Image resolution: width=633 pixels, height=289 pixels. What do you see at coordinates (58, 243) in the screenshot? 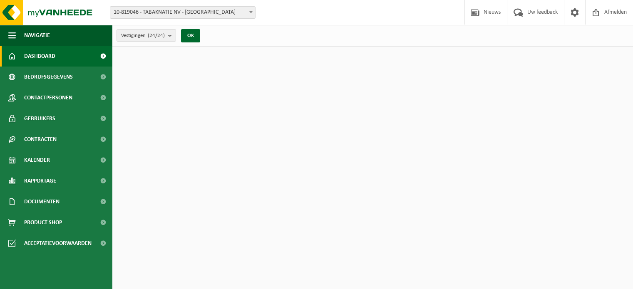
I see `span: Acceptatievoorwaarden` at bounding box center [58, 243].